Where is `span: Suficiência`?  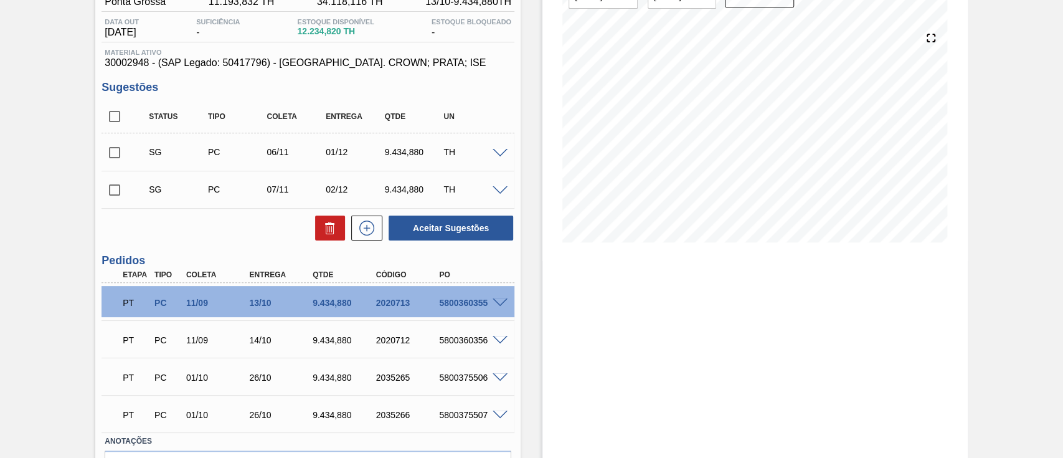
span: Suficiência is located at coordinates (218, 22).